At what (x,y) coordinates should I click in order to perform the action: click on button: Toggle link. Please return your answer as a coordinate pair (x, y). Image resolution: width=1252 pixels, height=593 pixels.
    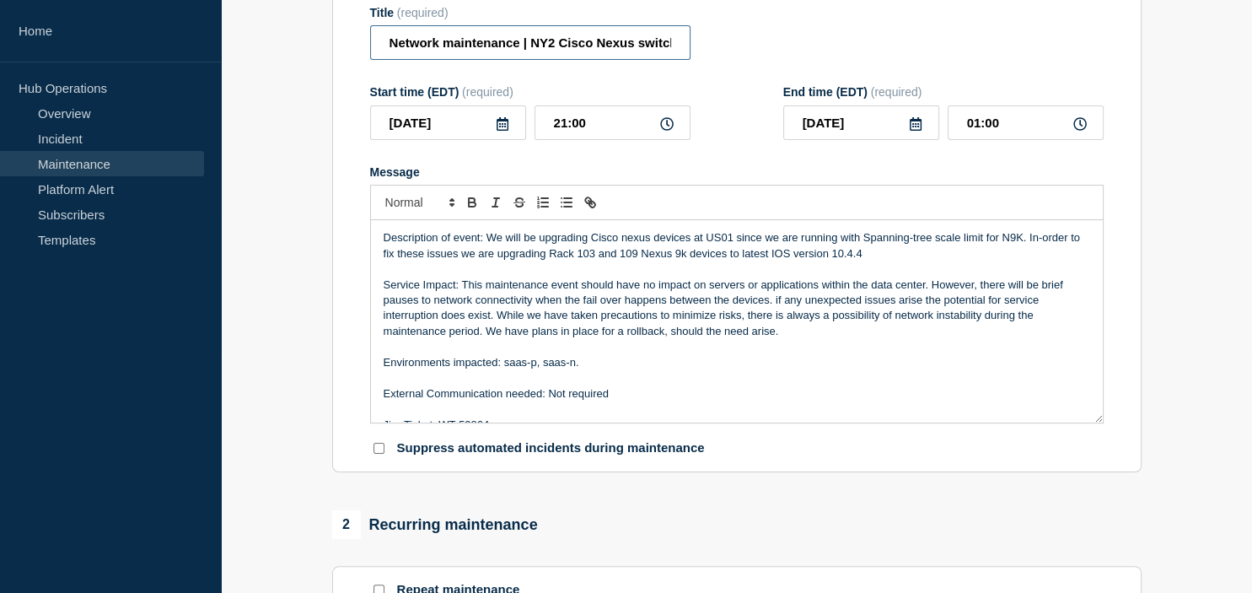
    Looking at the image, I should click on (590, 202).